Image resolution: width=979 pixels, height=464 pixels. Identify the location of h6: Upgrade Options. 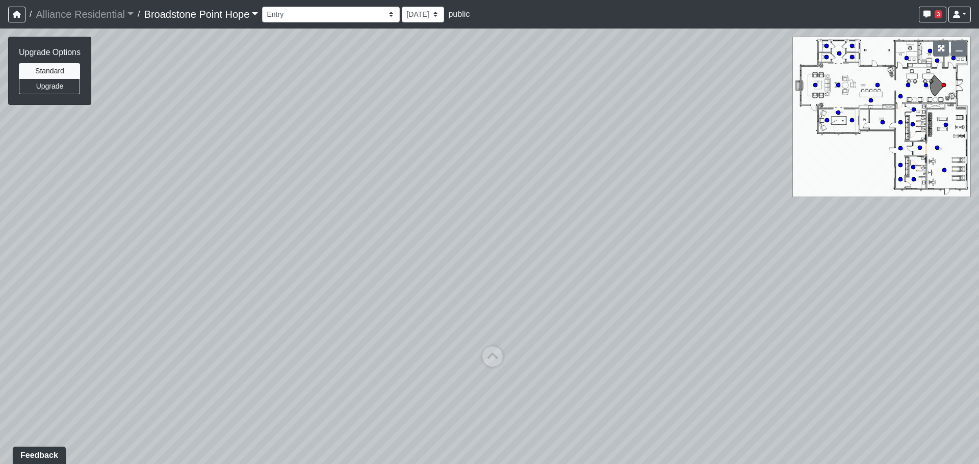
(49, 52).